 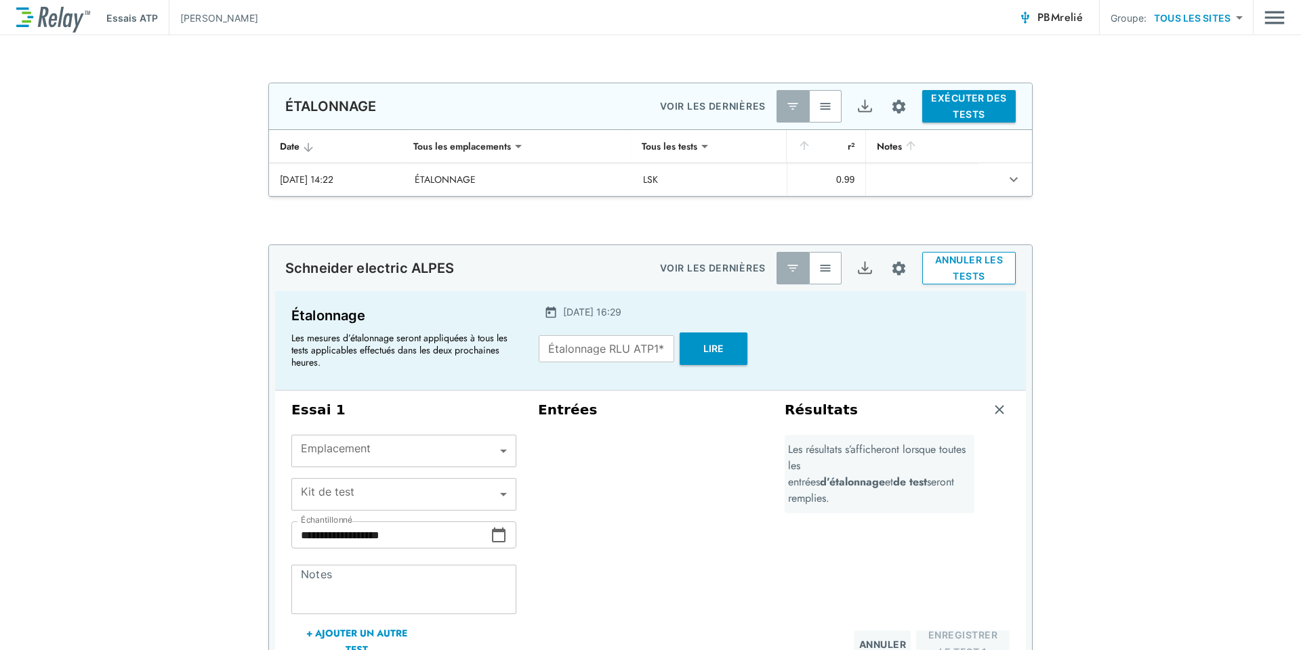 What do you see at coordinates (969, 268) in the screenshot?
I see `button: ANNULER LES TESTS` at bounding box center [969, 268].